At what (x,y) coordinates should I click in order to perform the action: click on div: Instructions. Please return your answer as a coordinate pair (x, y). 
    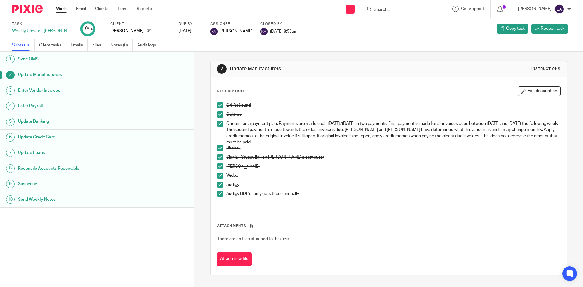
    Looking at the image, I should click on (546, 69).